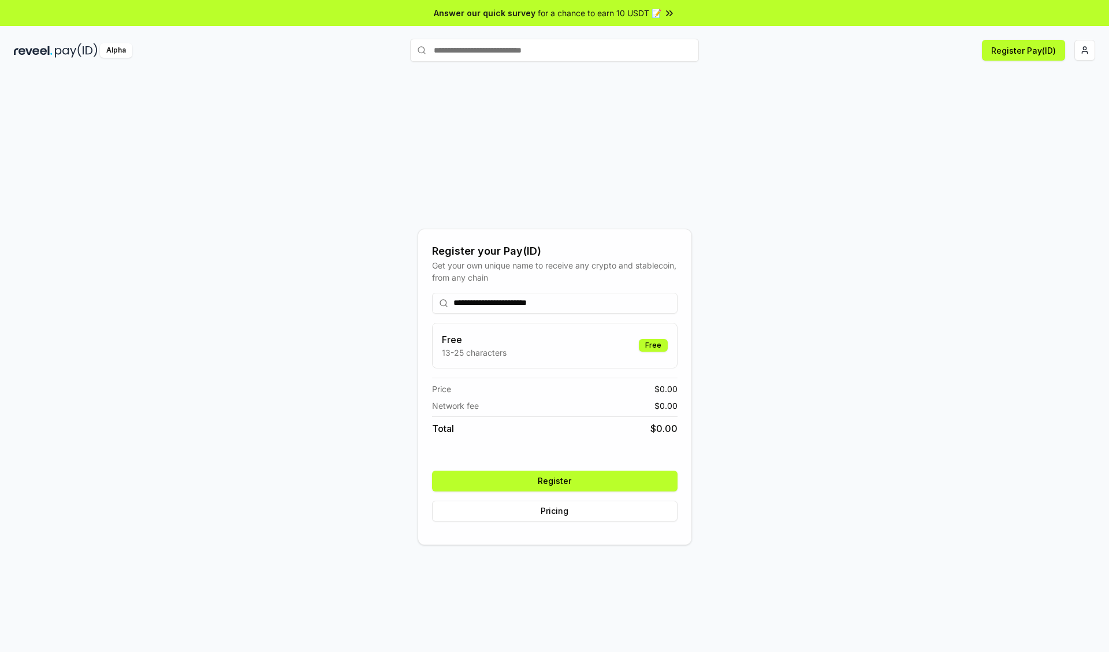  Describe the element at coordinates (443, 429) in the screenshot. I see `span: Total` at that location.